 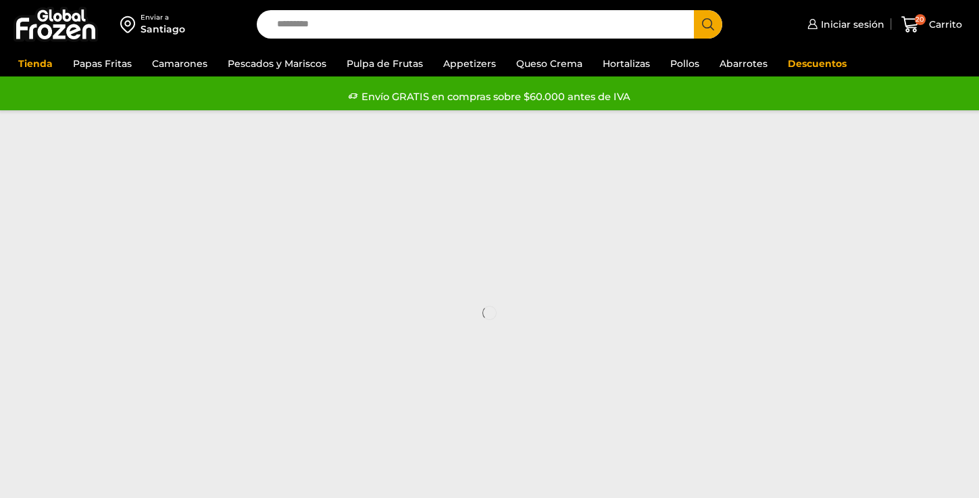 I want to click on button: Search button, so click(x=708, y=24).